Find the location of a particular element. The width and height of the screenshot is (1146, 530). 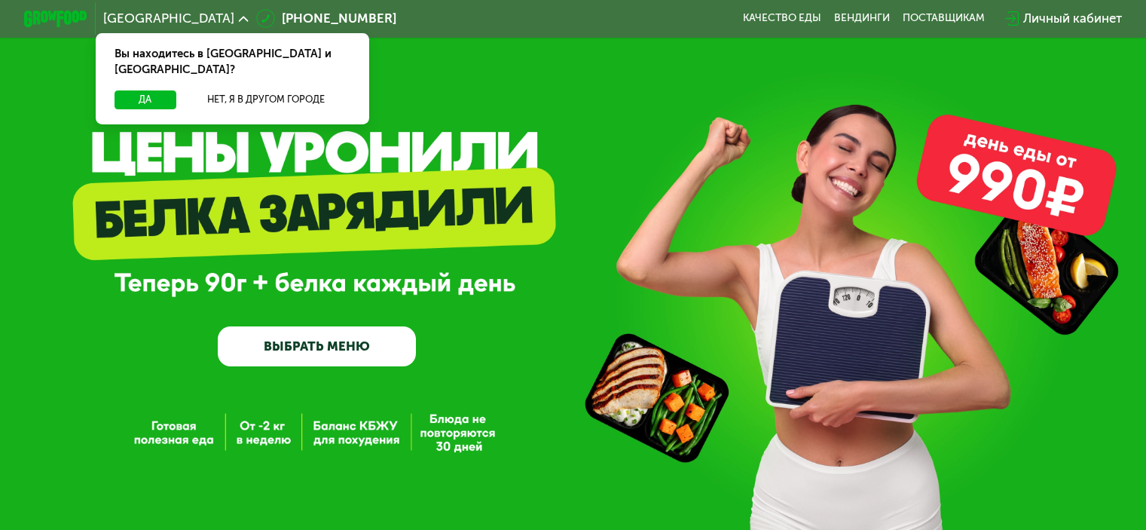

div: поставщикам is located at coordinates (944, 18).